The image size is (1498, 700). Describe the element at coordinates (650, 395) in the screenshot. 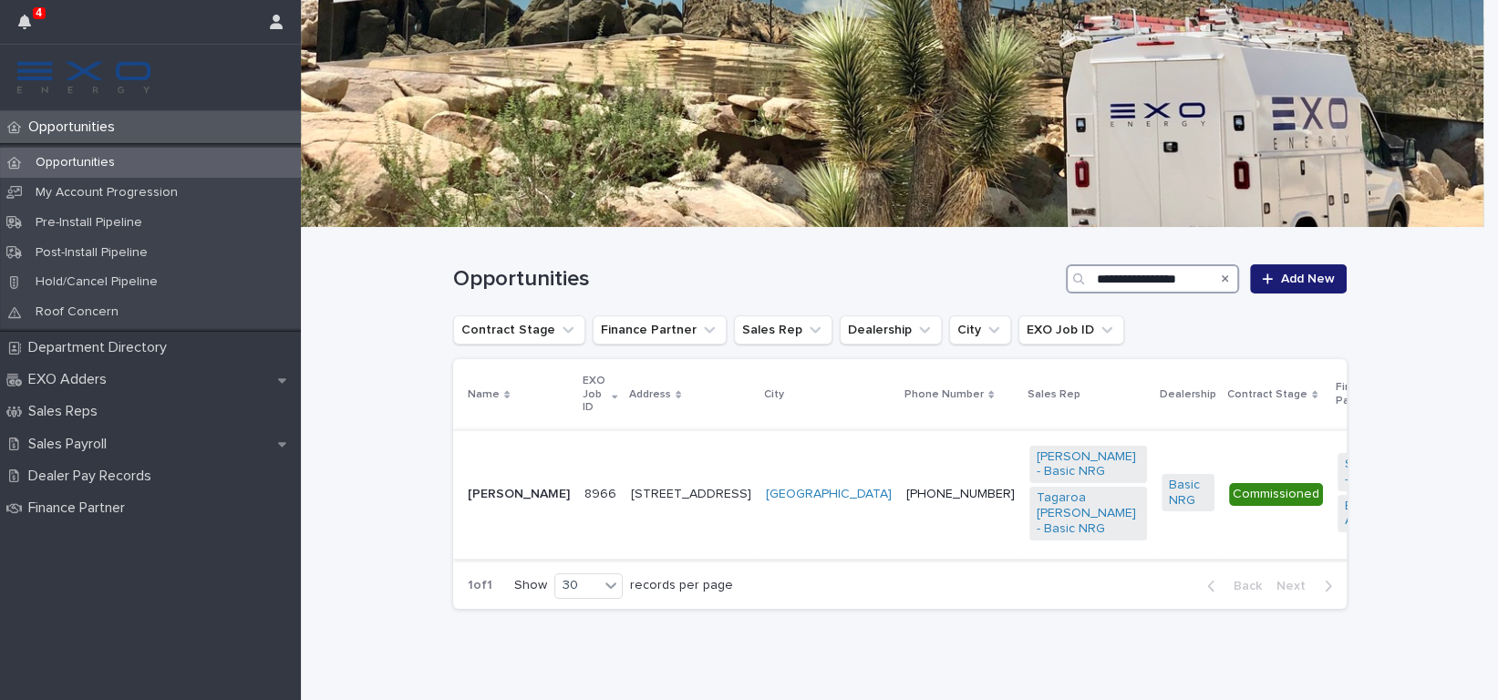

I see `p: Address` at that location.